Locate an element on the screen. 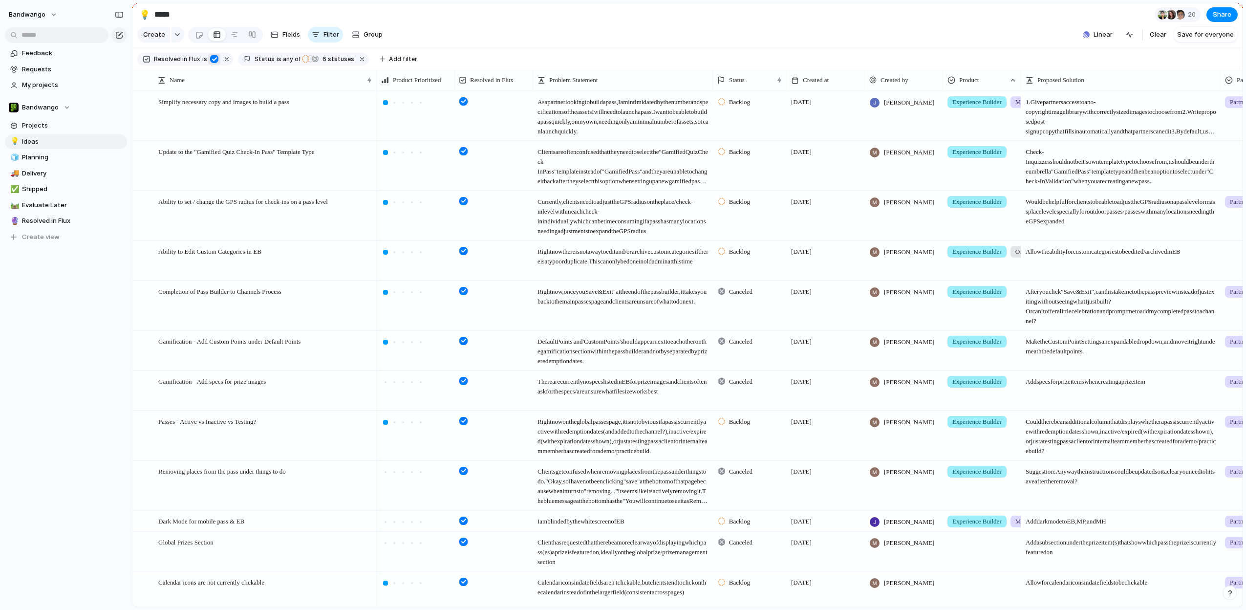  a: My projects is located at coordinates (66, 85).